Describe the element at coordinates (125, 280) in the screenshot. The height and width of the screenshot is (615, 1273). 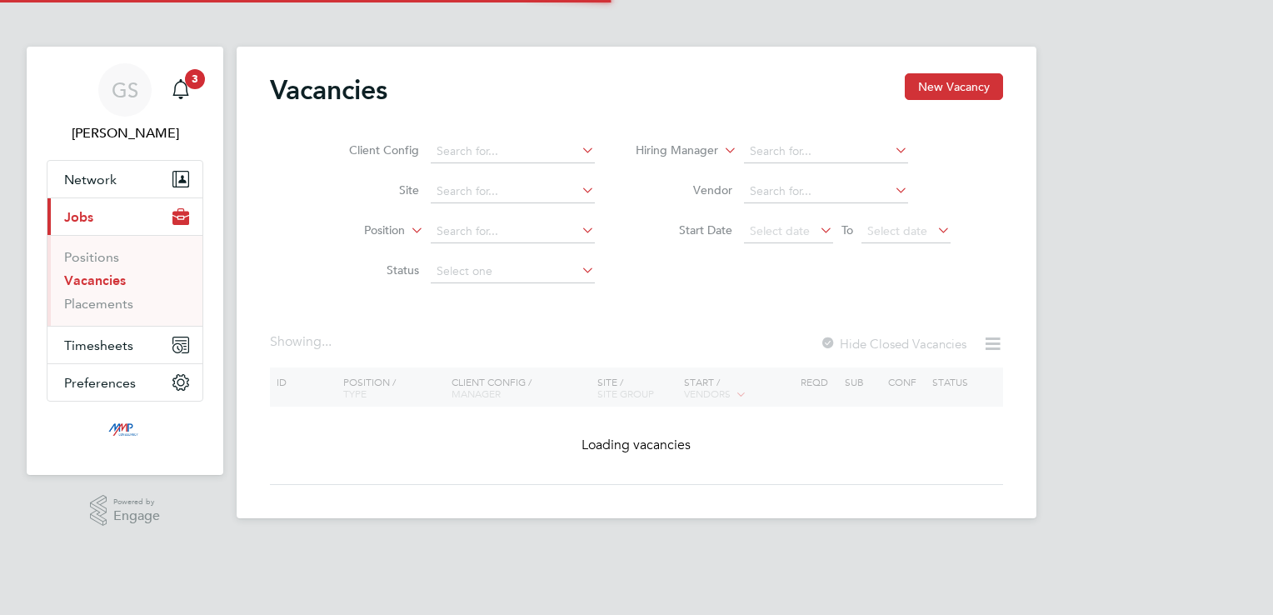
I see `div: Jobs` at that location.